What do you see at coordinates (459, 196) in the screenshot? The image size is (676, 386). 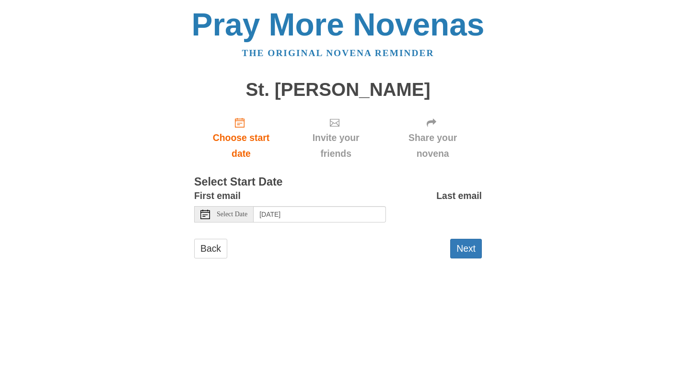 I see `label: Last email` at bounding box center [459, 196].